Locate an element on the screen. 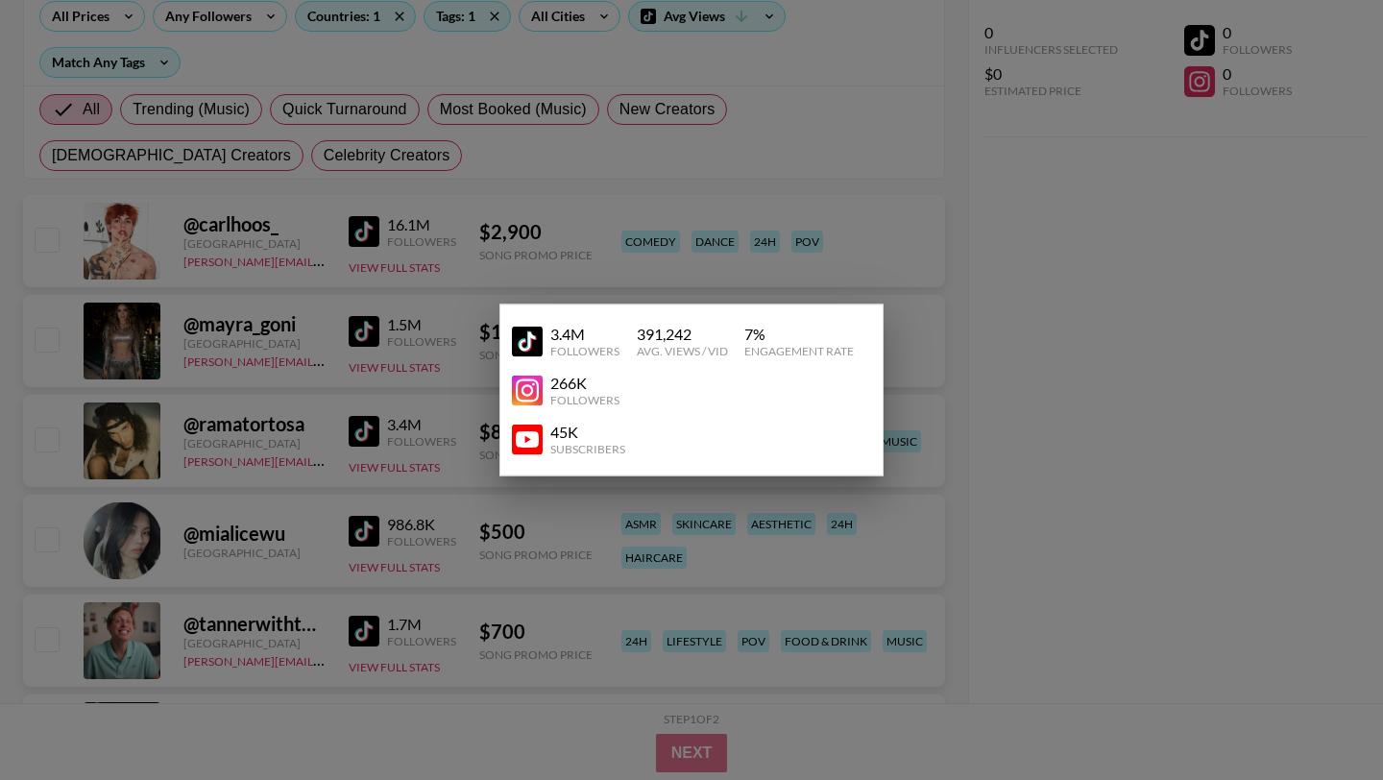 The width and height of the screenshot is (1383, 780). div: Engagement Rate is located at coordinates (799, 351).